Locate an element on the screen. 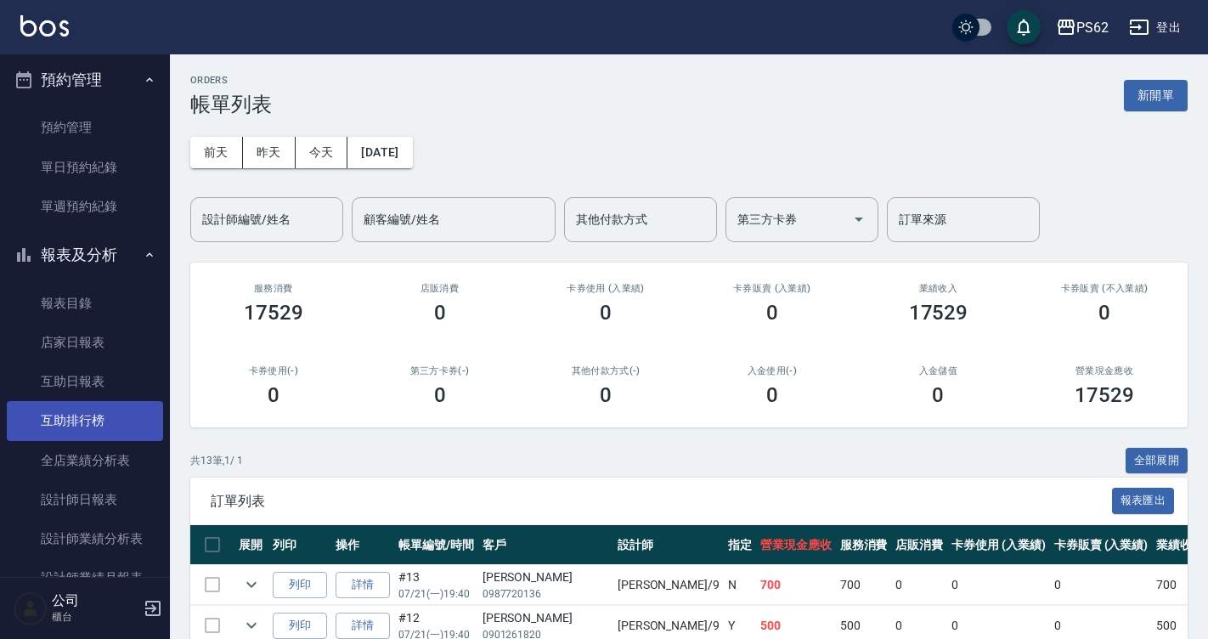 Image resolution: width=1208 pixels, height=639 pixels. p: 07/21 (一) 19:40 is located at coordinates (436, 594).